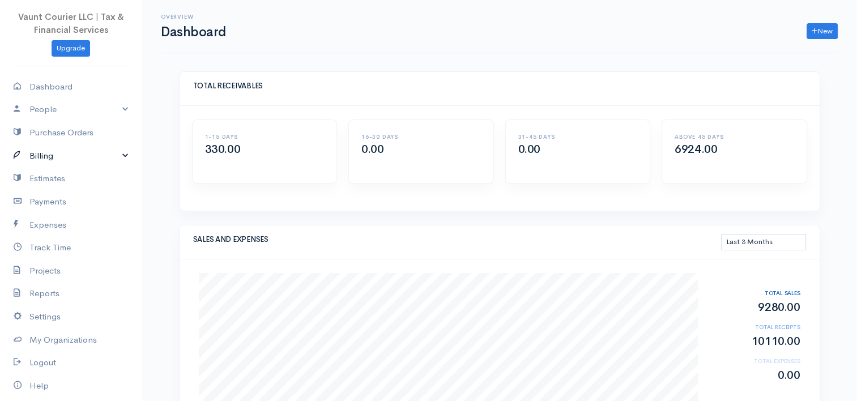  I want to click on h6: 31-45 DAYS, so click(578, 137).